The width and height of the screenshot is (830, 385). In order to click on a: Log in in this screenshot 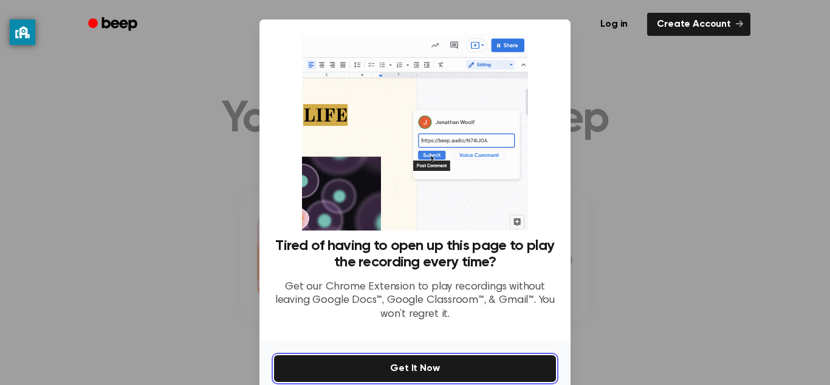, I will do `click(614, 24)`.